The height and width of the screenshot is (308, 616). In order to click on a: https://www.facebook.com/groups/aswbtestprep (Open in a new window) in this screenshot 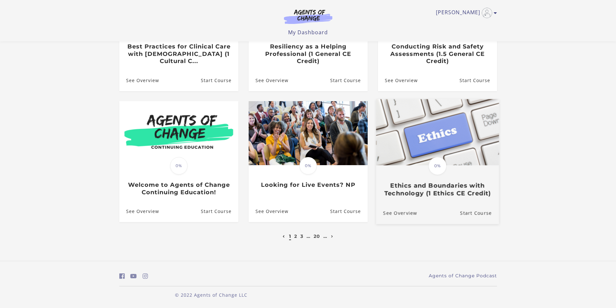, I will do `click(122, 276)`.